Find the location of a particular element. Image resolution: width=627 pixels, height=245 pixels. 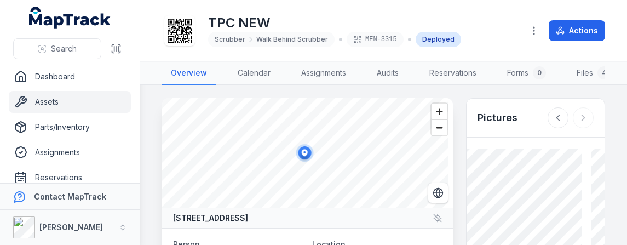

button: Switch to Satellite View is located at coordinates (438, 193).